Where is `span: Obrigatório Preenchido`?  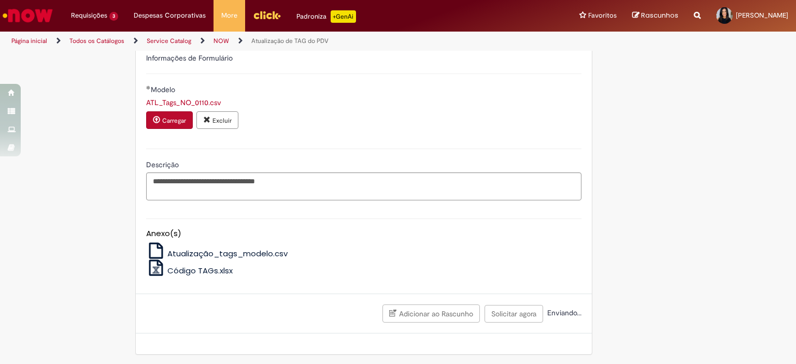 span: Obrigatório Preenchido is located at coordinates (148, 88).